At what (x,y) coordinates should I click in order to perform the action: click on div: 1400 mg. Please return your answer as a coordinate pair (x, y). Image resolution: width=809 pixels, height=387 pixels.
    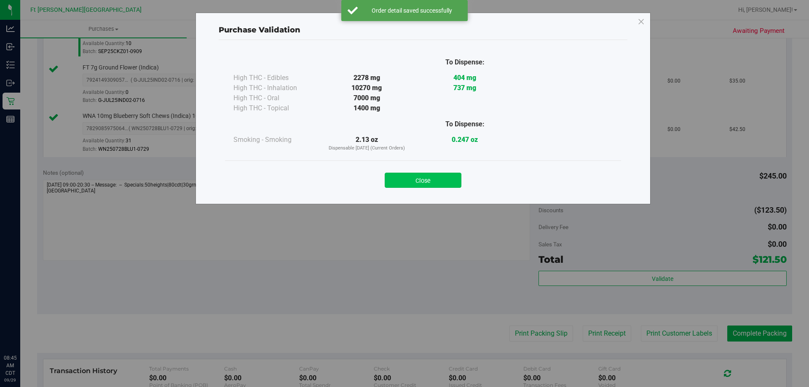
    Looking at the image, I should click on (367, 108).